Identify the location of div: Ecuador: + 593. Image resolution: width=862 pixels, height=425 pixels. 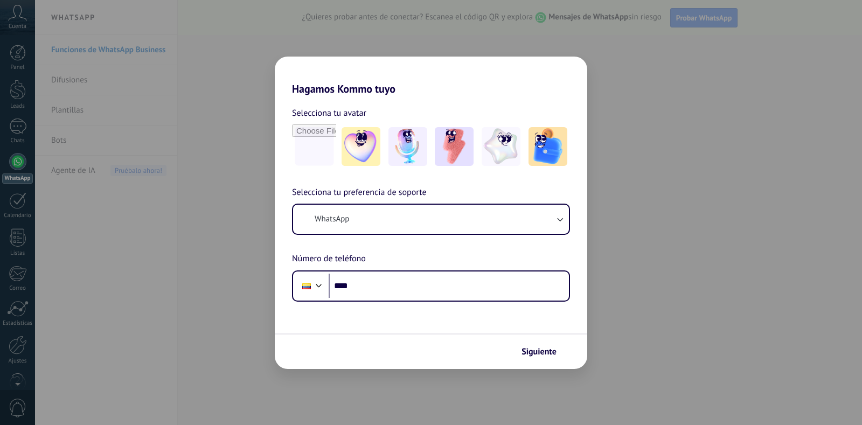
(307, 286).